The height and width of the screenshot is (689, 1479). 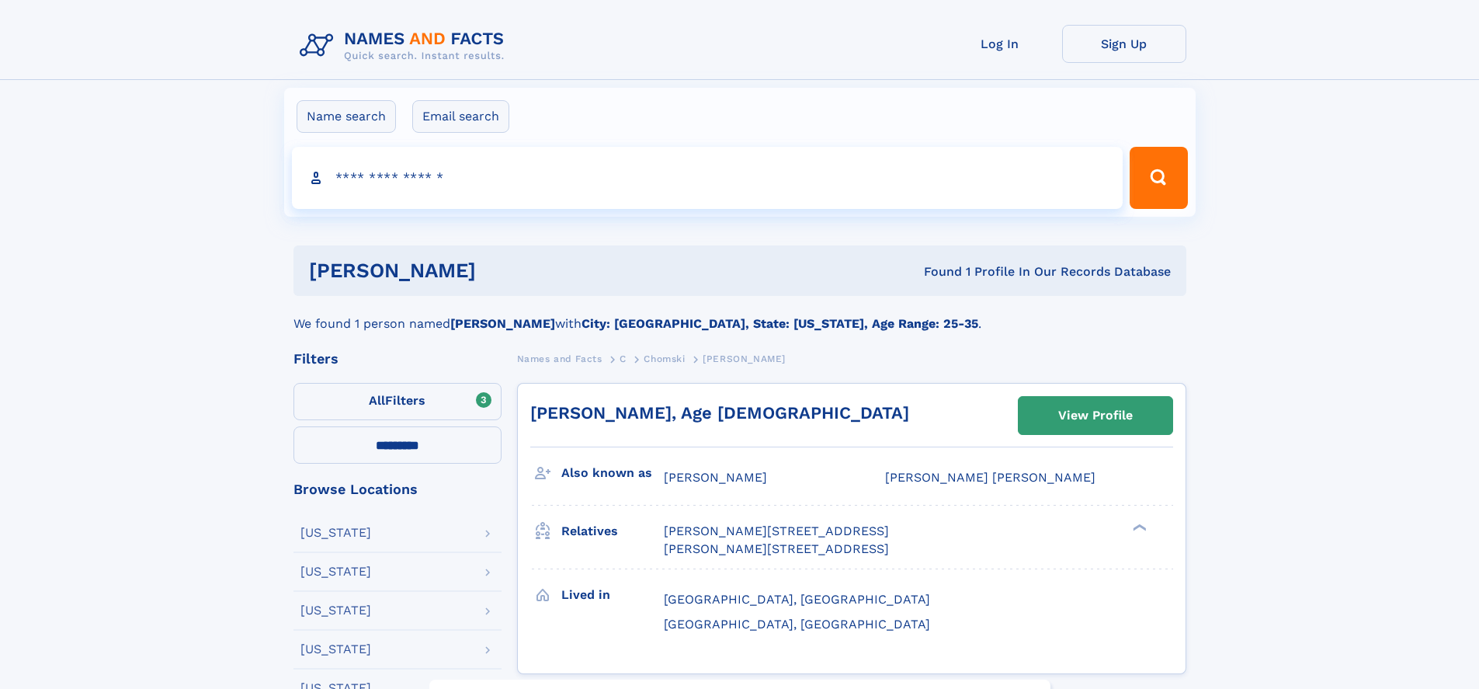 What do you see at coordinates (1000, 43) in the screenshot?
I see `a: Log In` at bounding box center [1000, 43].